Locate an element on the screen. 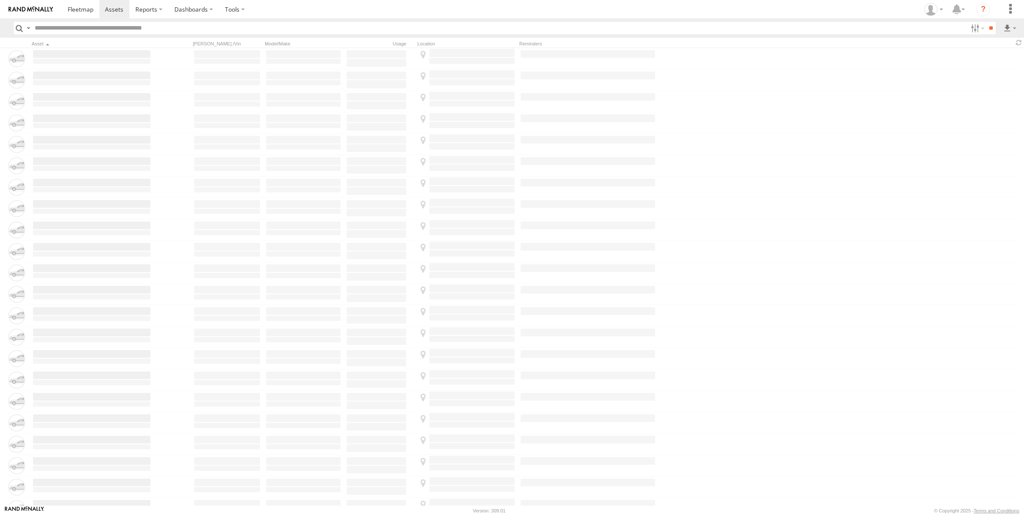  label: Search Query is located at coordinates (28, 28).